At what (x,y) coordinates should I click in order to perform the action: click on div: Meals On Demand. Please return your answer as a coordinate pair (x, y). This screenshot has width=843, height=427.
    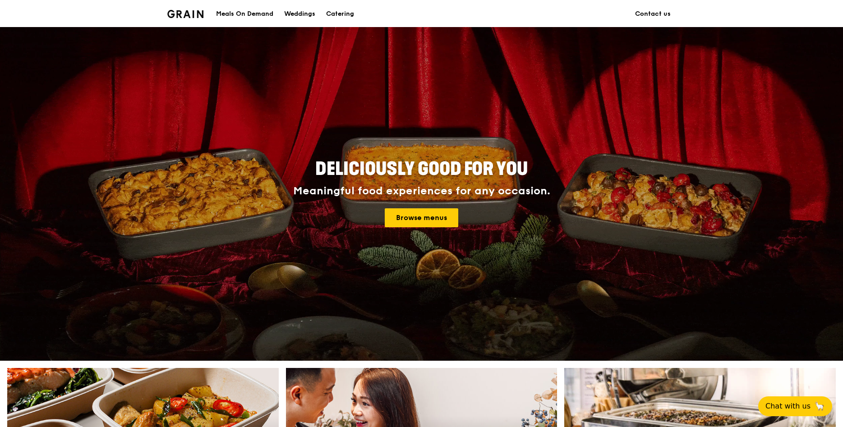
    Looking at the image, I should click on (244, 14).